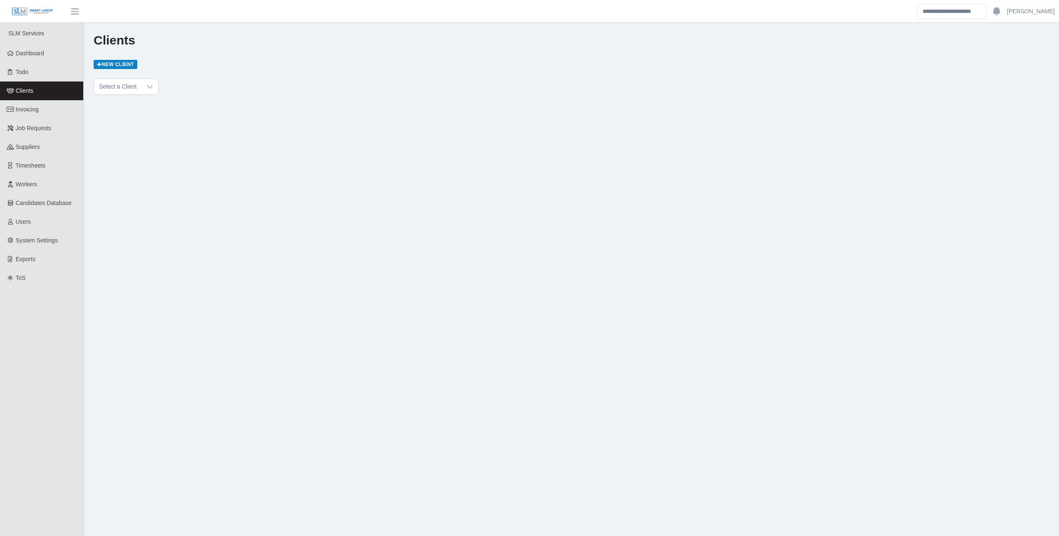 The image size is (1059, 536). I want to click on a: New Client, so click(115, 65).